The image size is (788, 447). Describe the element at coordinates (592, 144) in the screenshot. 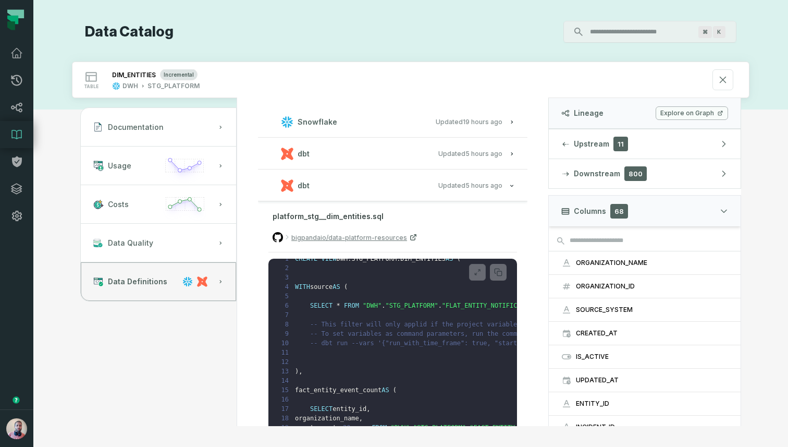

I see `span: Upstream` at that location.